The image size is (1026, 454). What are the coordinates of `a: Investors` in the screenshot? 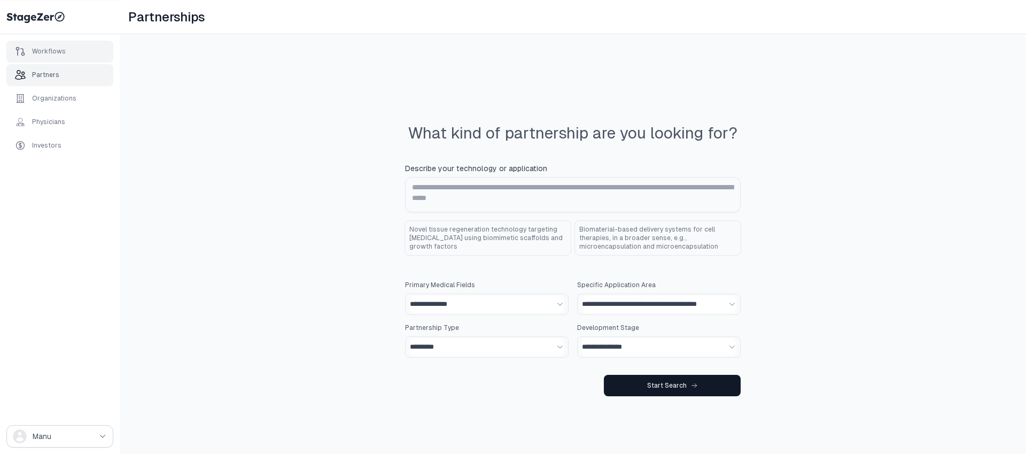 It's located at (60, 145).